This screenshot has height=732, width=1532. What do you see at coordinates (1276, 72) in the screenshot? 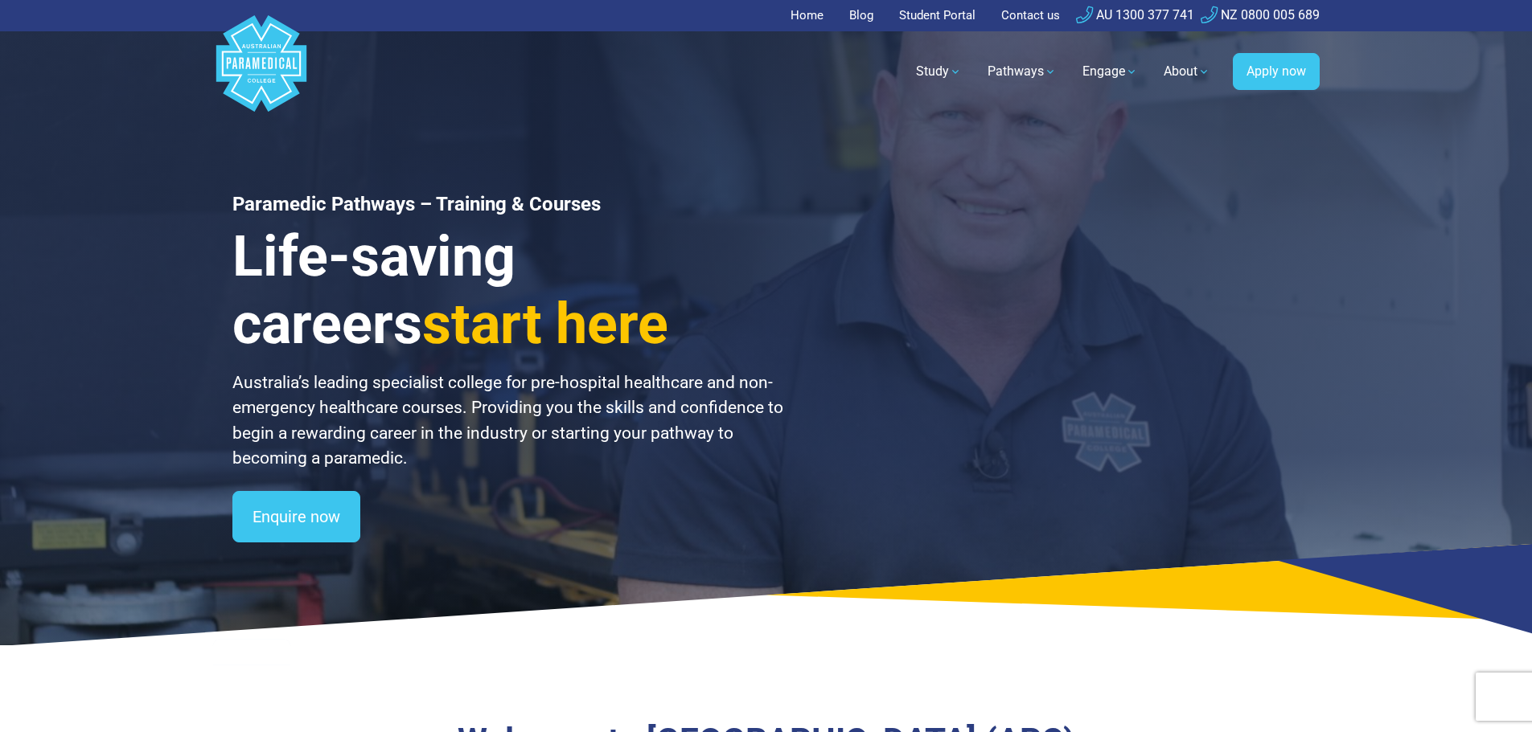
I see `a: Apply now` at bounding box center [1276, 72].